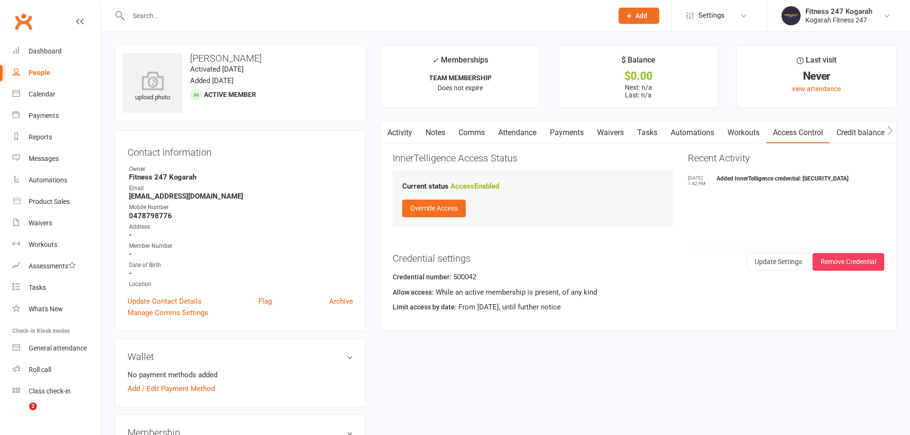 This screenshot has height=435, width=910. Describe the element at coordinates (400, 133) in the screenshot. I see `a: Activity` at that location.